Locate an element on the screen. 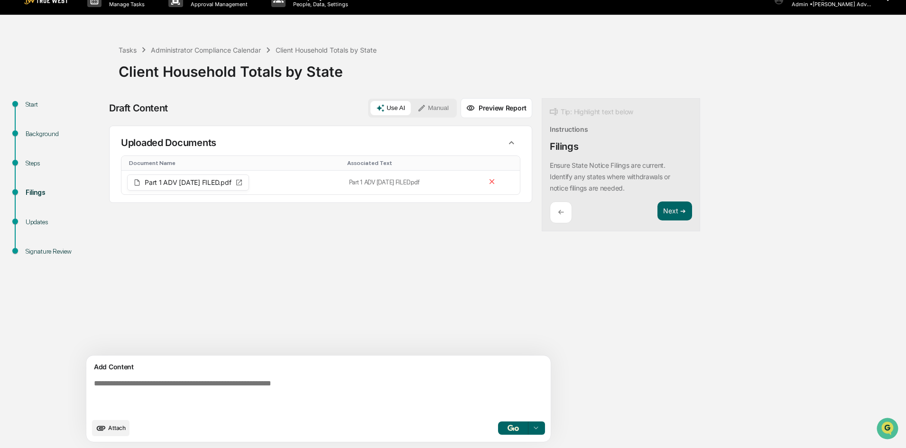 This screenshot has height=448, width=906. p: Manage Tasks is located at coordinates (125, 4).